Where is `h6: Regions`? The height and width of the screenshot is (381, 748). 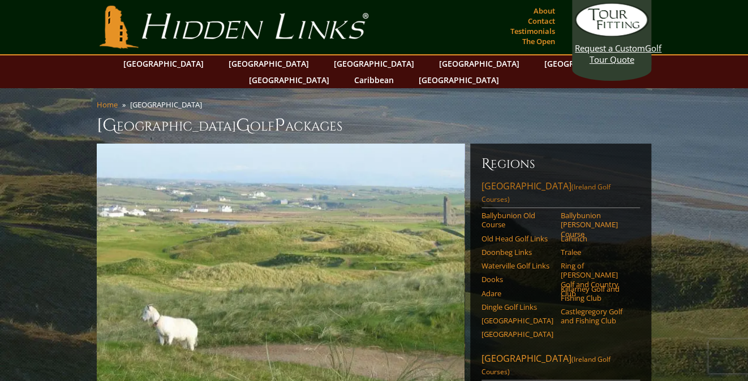
h6: Regions is located at coordinates (561, 164).